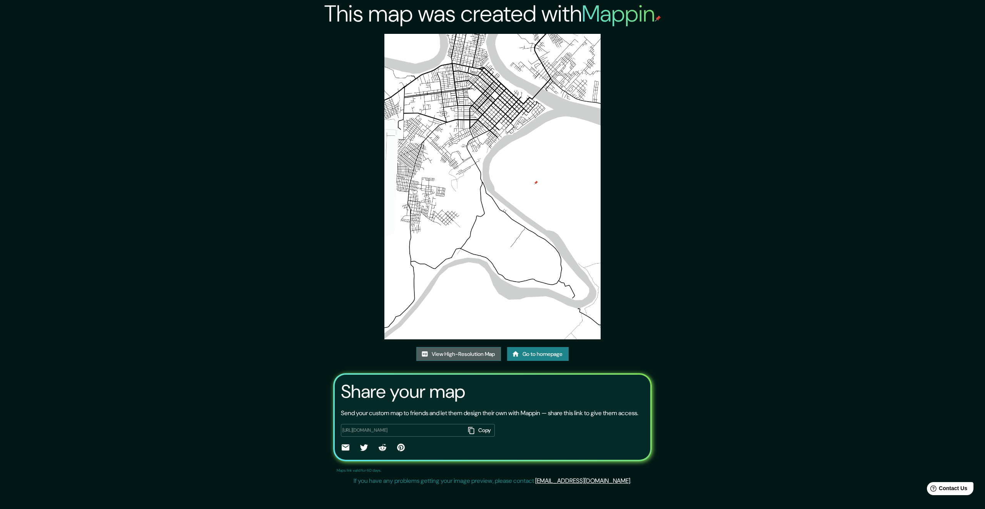  I want to click on a: View High-Resolution Map, so click(459, 354).